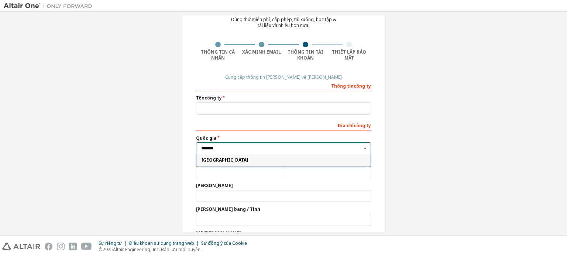 The height and width of the screenshot is (257, 567). What do you see at coordinates (346, 125) in the screenshot?
I see `font: Địa chỉ` at bounding box center [346, 125].